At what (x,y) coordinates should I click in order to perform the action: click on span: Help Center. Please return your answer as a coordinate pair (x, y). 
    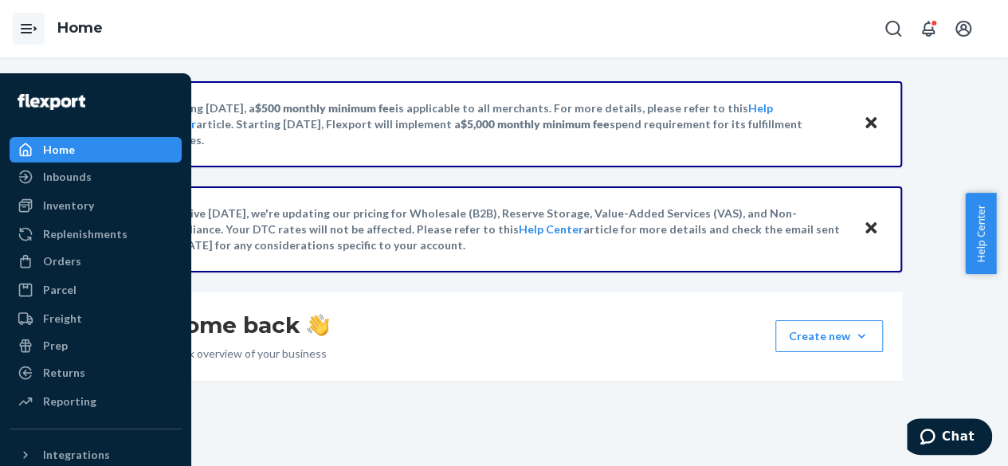
    Looking at the image, I should click on (980, 233).